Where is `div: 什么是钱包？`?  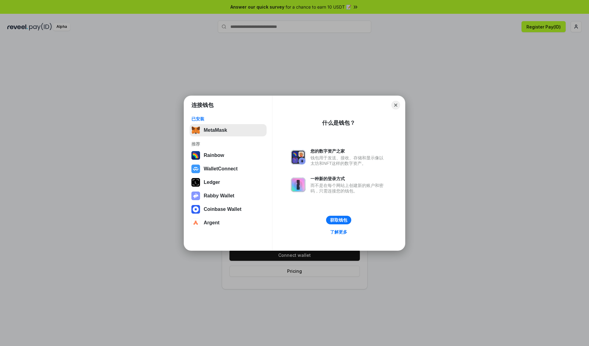
div: 什么是钱包？ is located at coordinates (338, 123).